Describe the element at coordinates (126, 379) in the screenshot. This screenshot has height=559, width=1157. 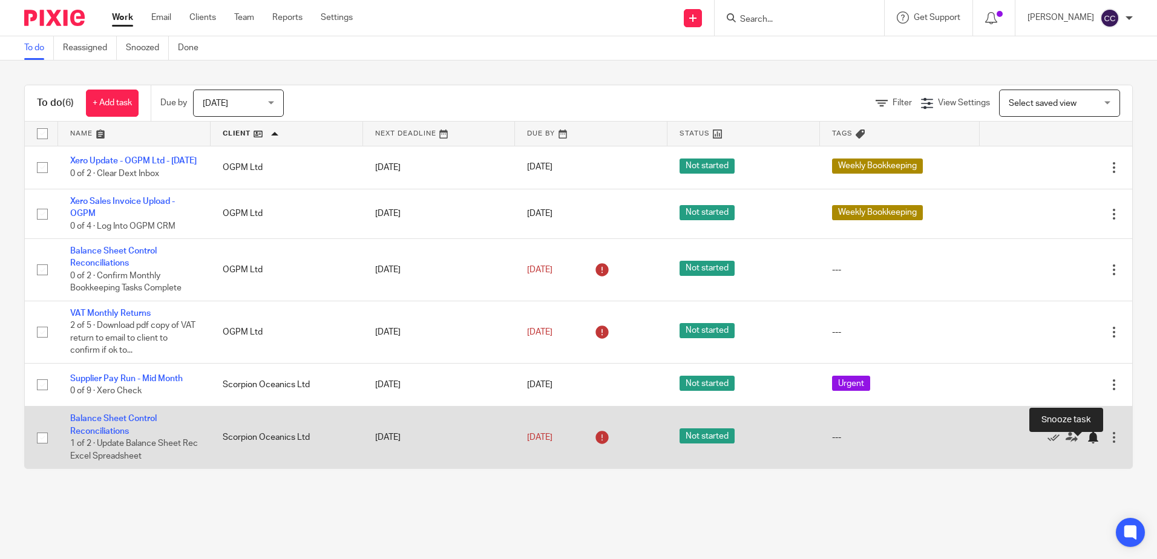
I see `a: Supplier Pay Run - Mid Month` at that location.